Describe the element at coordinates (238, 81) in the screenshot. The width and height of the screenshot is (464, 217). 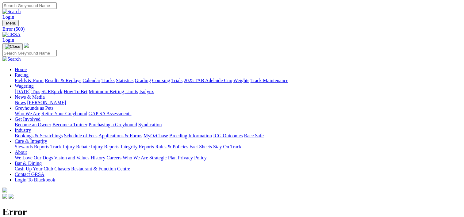
I see `div: Racing` at that location.